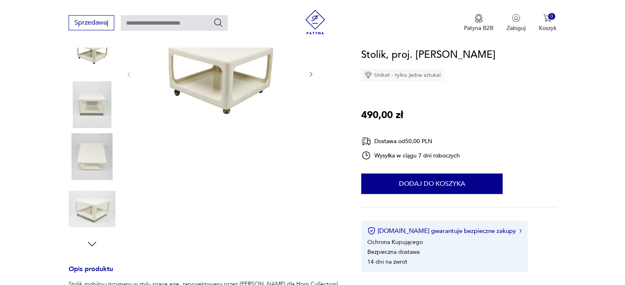 The height and width of the screenshot is (285, 625). I want to click on img: Ikona strzałki w prawo, so click(520, 231).